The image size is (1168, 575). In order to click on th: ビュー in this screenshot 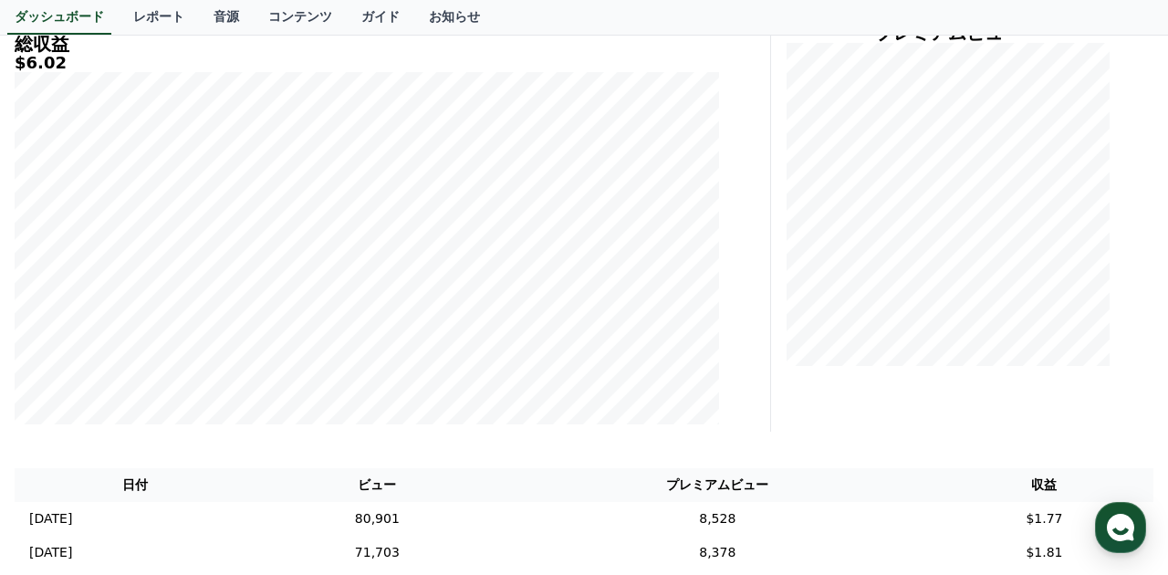, I will do `click(377, 484)`.